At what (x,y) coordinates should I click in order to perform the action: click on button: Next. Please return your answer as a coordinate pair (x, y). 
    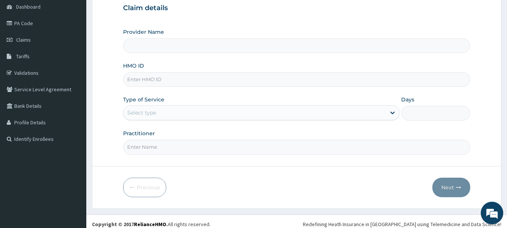
    Looking at the image, I should click on (451, 187).